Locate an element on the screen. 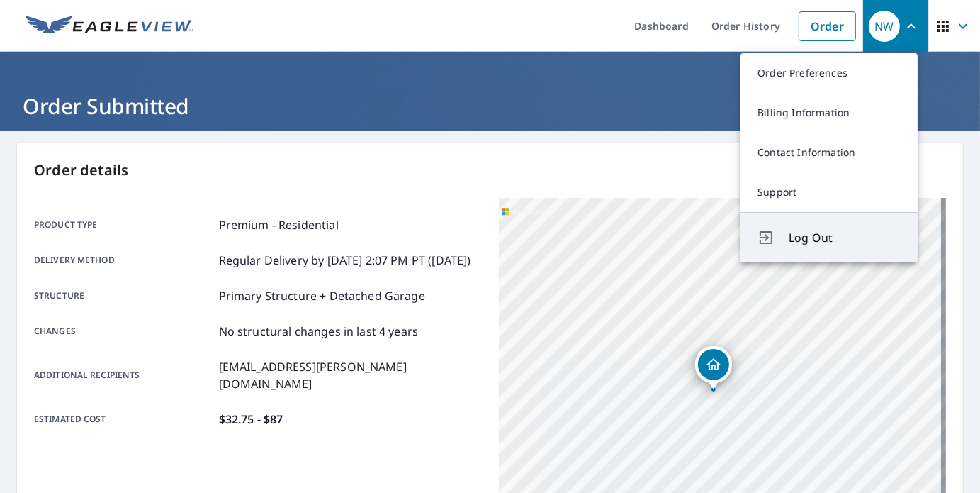 The image size is (980, 493). p: Changes is located at coordinates (123, 331).